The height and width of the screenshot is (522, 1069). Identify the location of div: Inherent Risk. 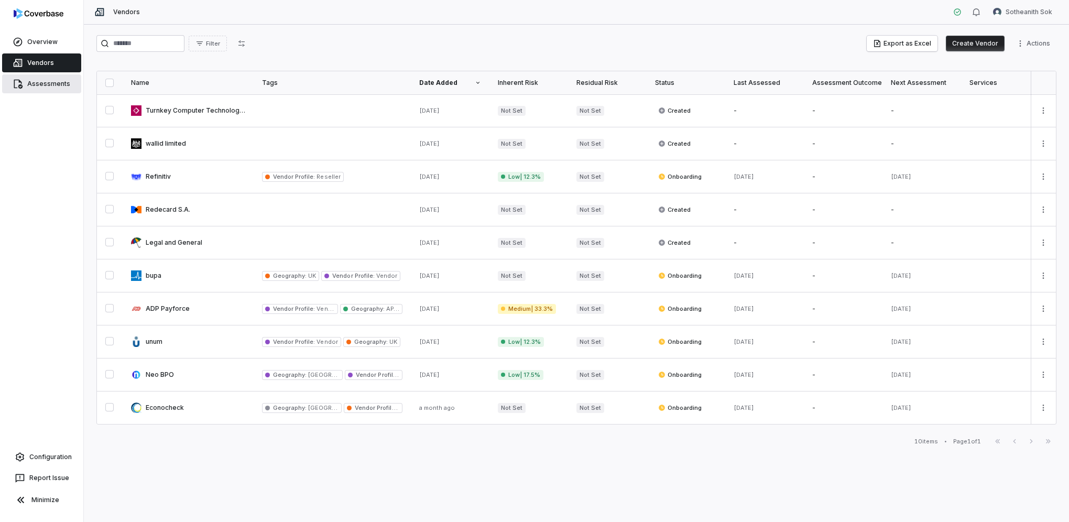
(529, 83).